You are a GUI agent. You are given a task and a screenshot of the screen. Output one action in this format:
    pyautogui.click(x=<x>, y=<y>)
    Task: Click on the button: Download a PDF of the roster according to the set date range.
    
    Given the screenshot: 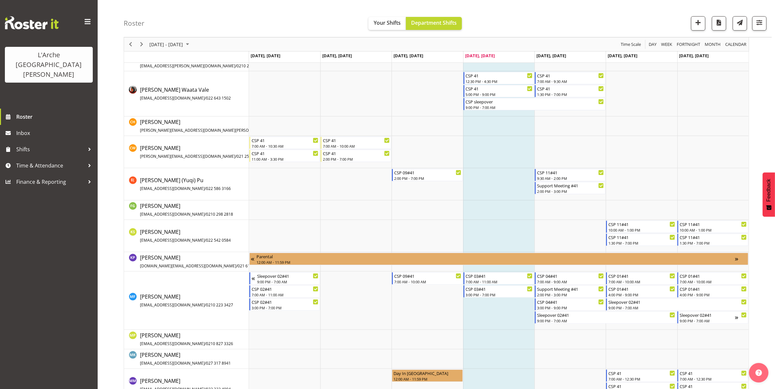 What is the action you would take?
    pyautogui.click(x=719, y=23)
    